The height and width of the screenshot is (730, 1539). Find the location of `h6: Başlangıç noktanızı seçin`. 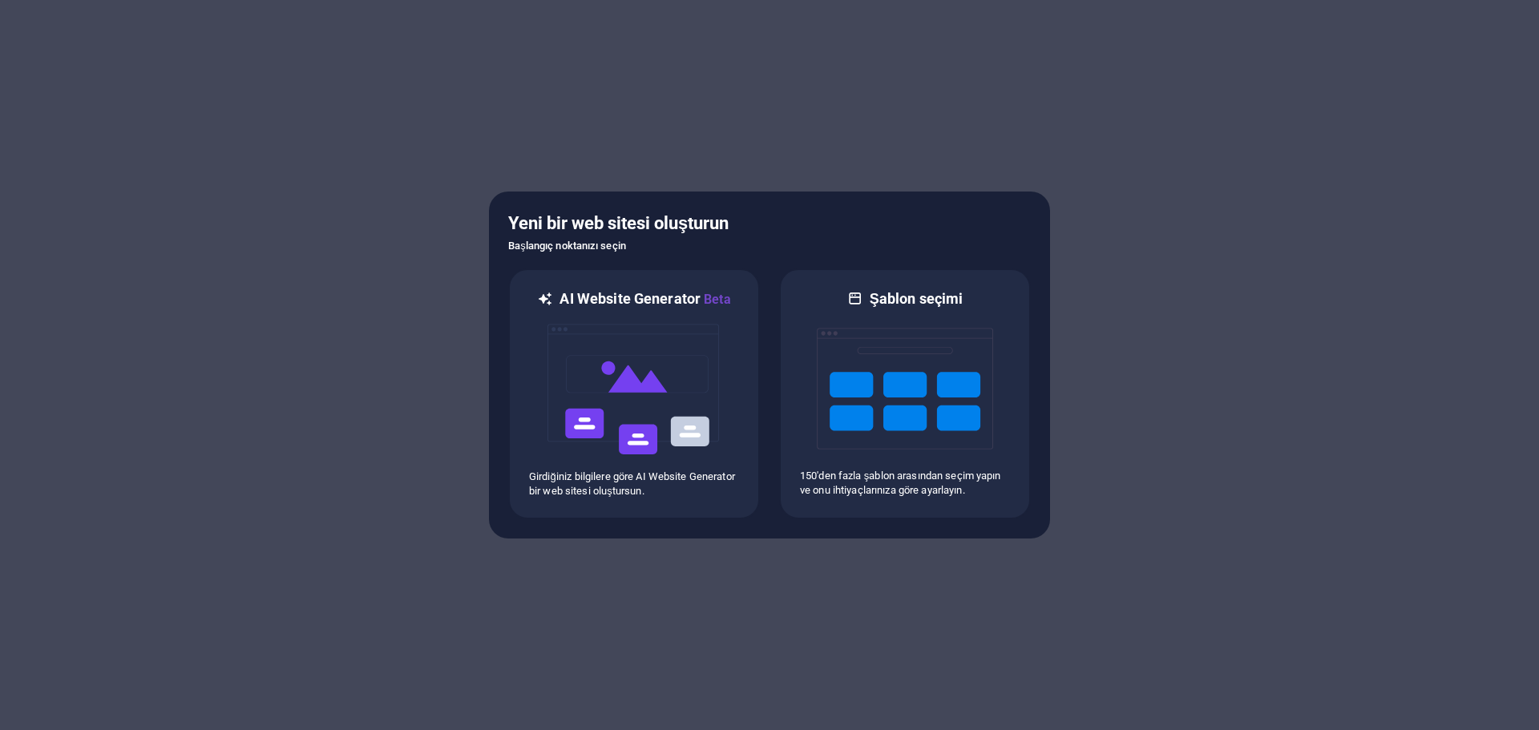

h6: Başlangıç noktanızı seçin is located at coordinates (769, 246).